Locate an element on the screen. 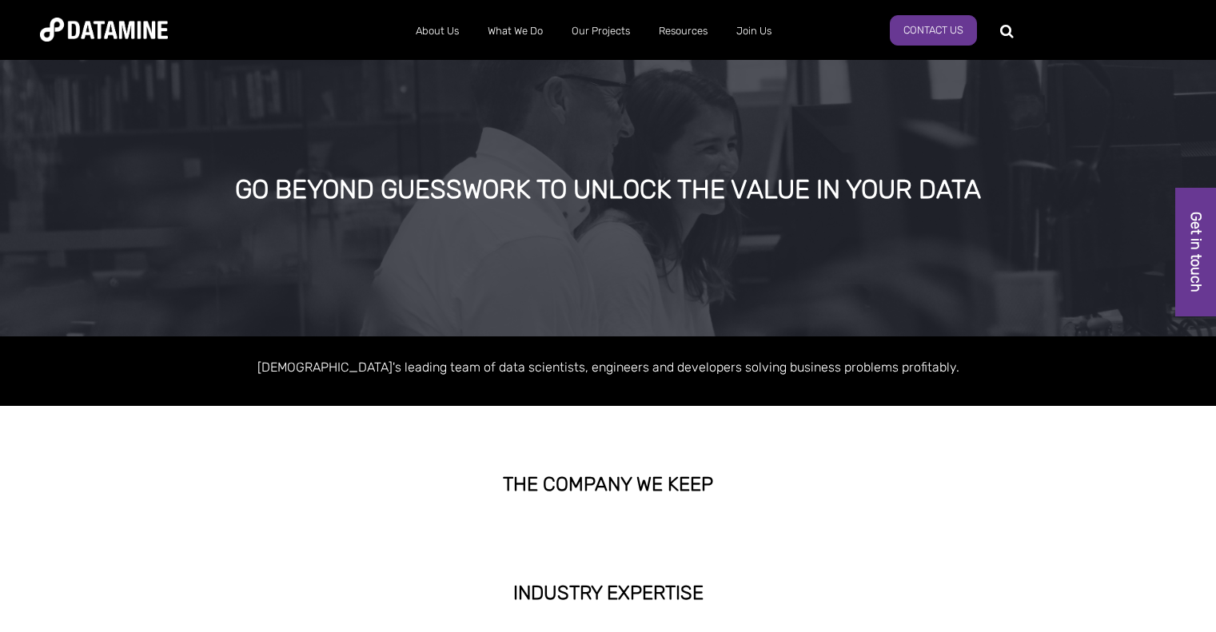 This screenshot has height=632, width=1216. strong: INDUSTRY EXPERTISE is located at coordinates (608, 593).